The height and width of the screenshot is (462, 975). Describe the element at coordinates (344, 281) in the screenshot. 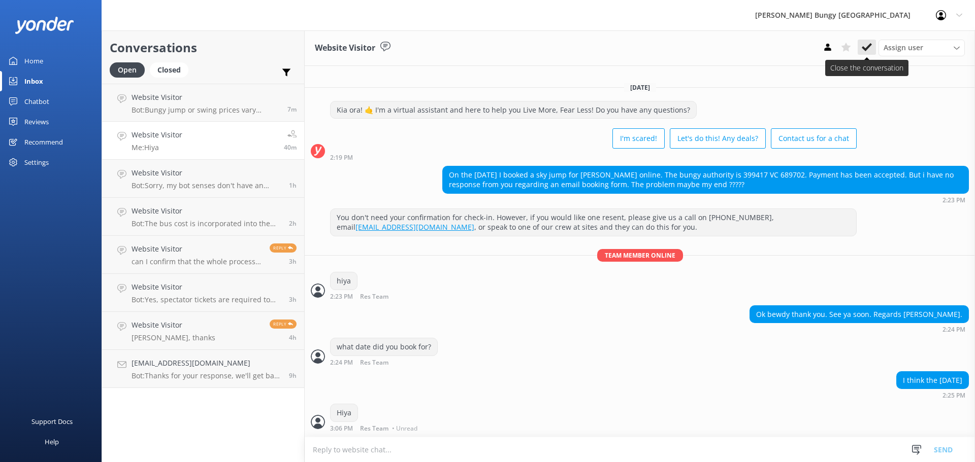

I see `div: hiya` at that location.